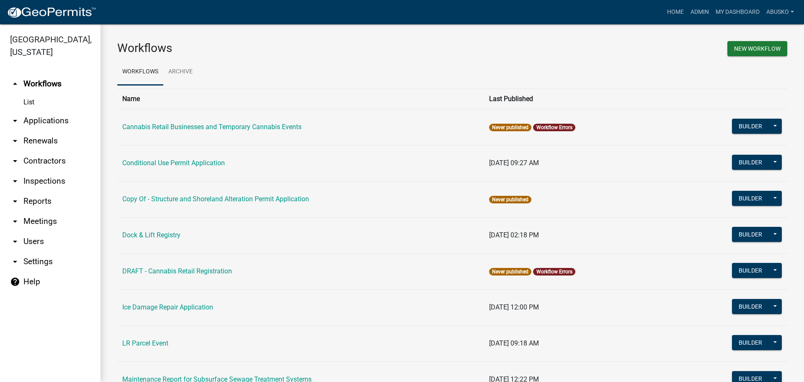 The height and width of the screenshot is (382, 804). What do you see at coordinates (738, 12) in the screenshot?
I see `a: My Dashboard` at bounding box center [738, 12].